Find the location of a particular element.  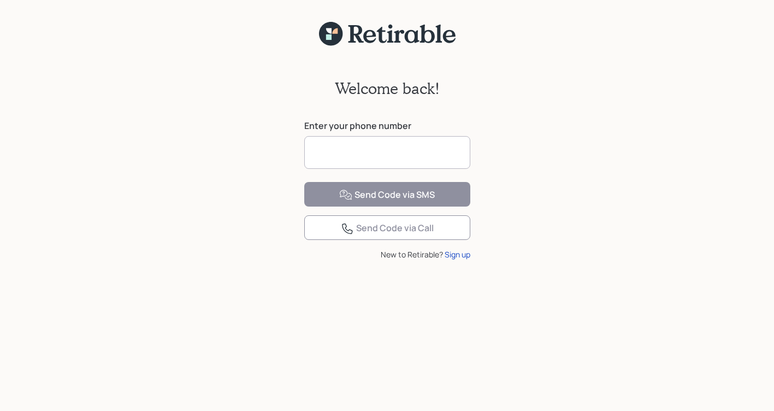

div: Send Code via SMS is located at coordinates (387, 195).